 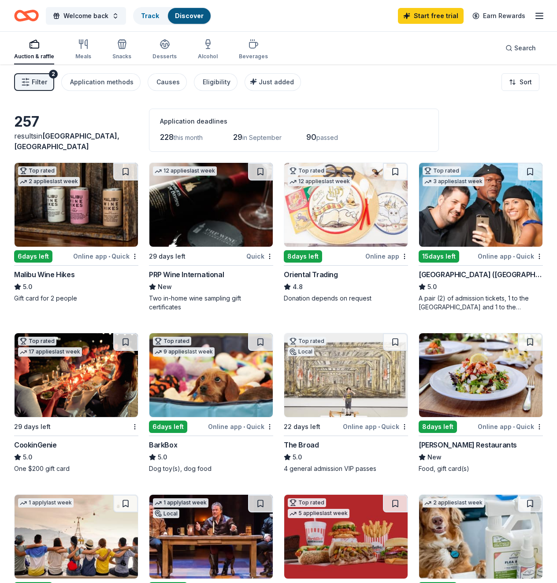 I want to click on div: Eligibility, so click(x=217, y=82).